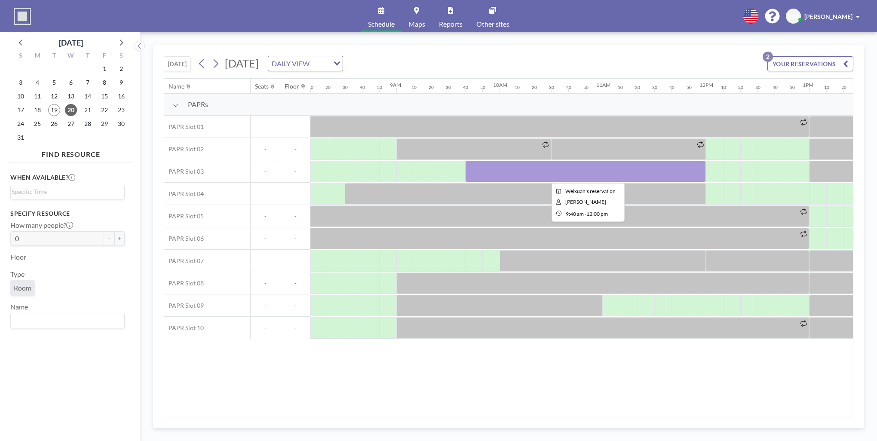  I want to click on div: Seats, so click(262, 86).